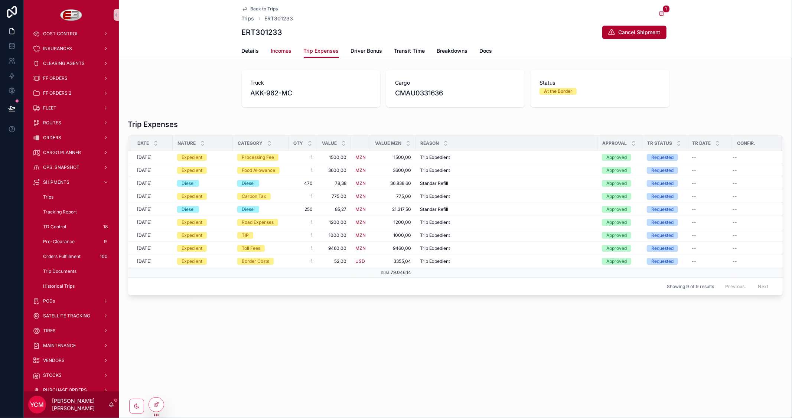  What do you see at coordinates (192, 248) in the screenshot?
I see `div: Expedient` at bounding box center [192, 248].